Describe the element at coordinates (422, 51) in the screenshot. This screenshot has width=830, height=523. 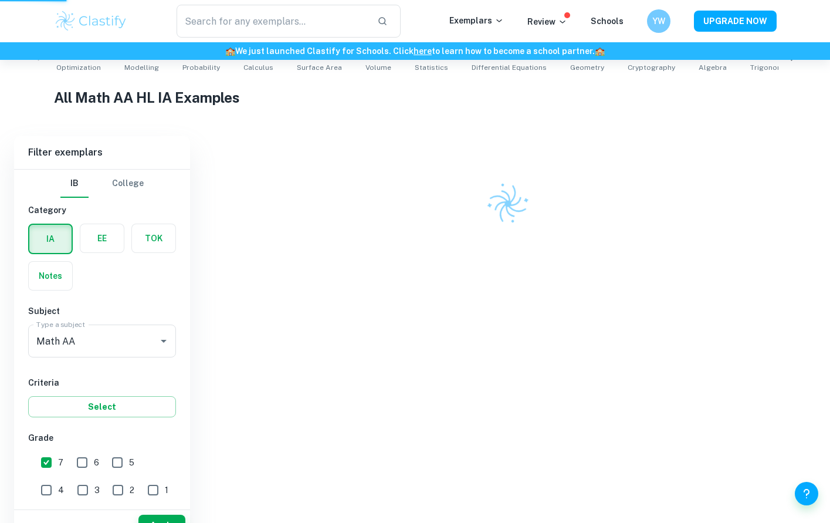
I see `a: here` at that location.